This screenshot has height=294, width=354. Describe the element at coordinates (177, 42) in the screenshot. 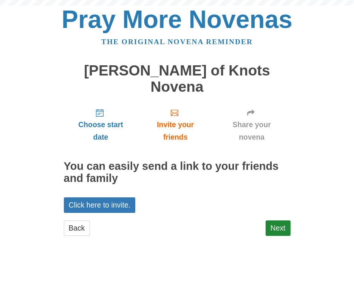

I see `a: The original novena reminder` at that location.